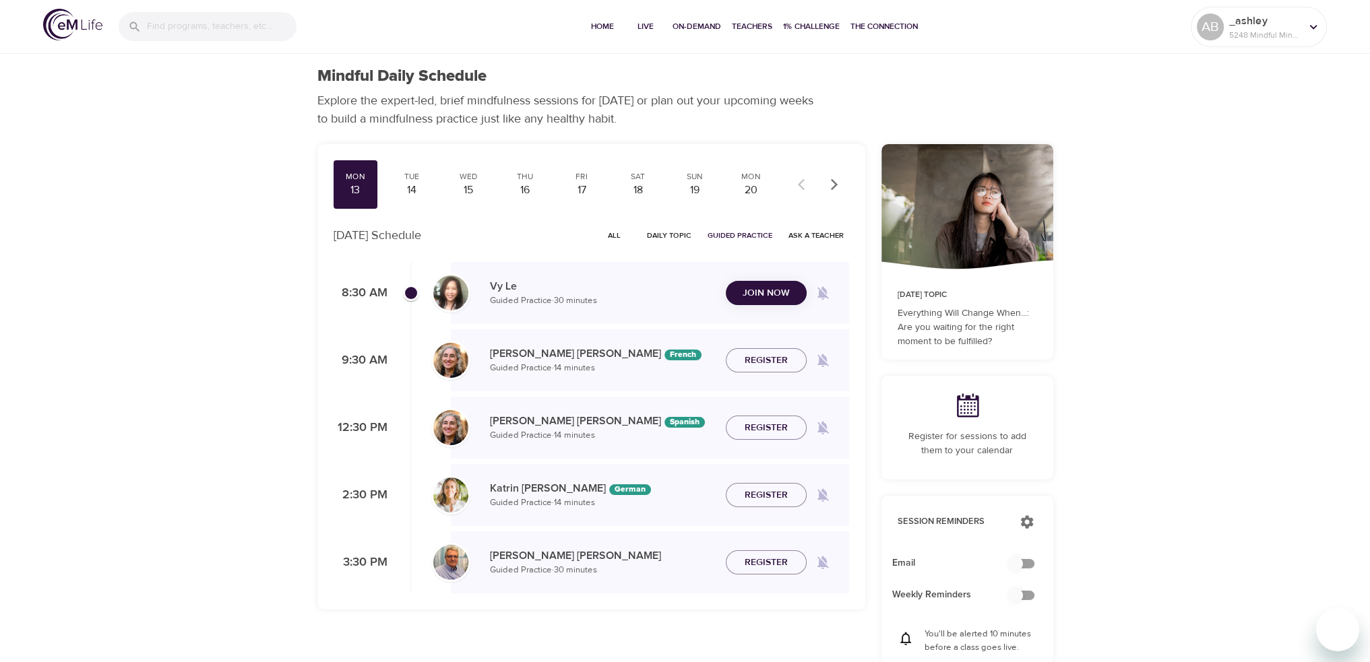 Image resolution: width=1370 pixels, height=662 pixels. Describe the element at coordinates (740, 235) in the screenshot. I see `button: Guided Practice` at that location.